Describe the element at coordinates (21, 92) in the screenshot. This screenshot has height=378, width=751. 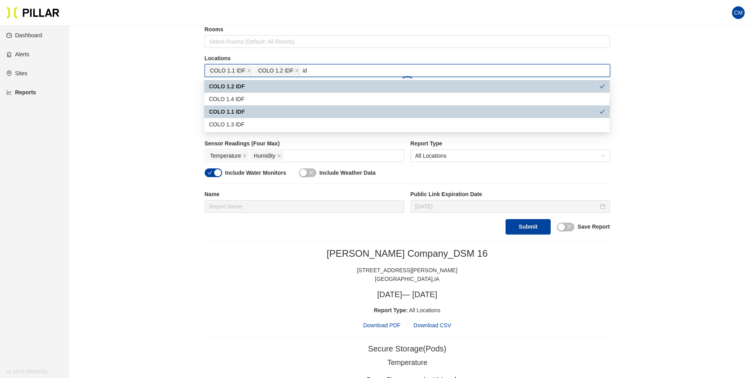
I see `a: line-chartReports` at that location.